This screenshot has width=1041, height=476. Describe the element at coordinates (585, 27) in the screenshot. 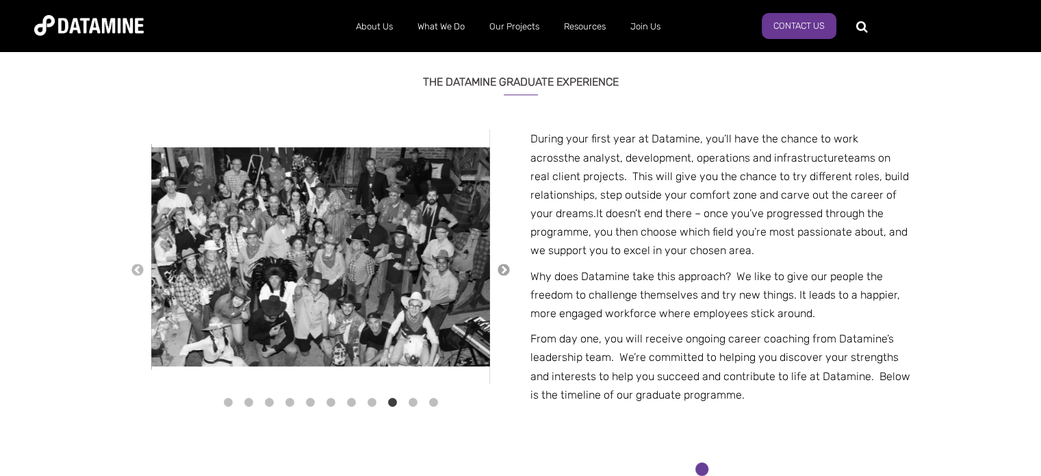

I see `a: Resources` at that location.